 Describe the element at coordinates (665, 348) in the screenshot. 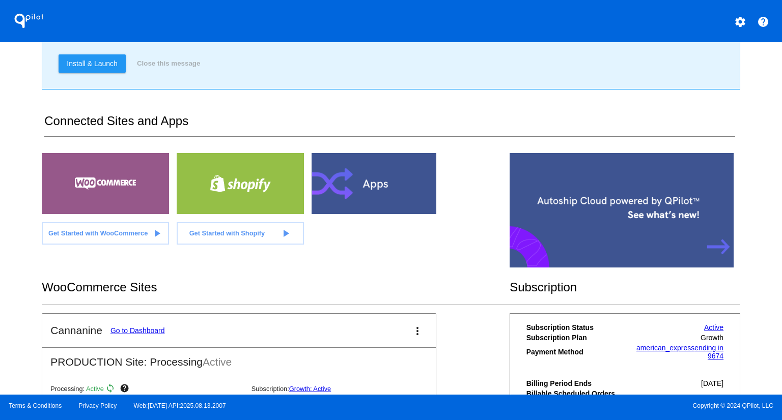

I see `span: american_express` at that location.